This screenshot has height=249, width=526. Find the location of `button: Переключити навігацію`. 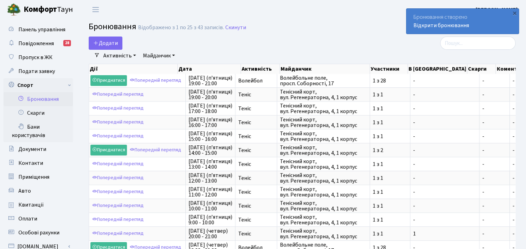

button: Переключити навігацію is located at coordinates (96, 9).